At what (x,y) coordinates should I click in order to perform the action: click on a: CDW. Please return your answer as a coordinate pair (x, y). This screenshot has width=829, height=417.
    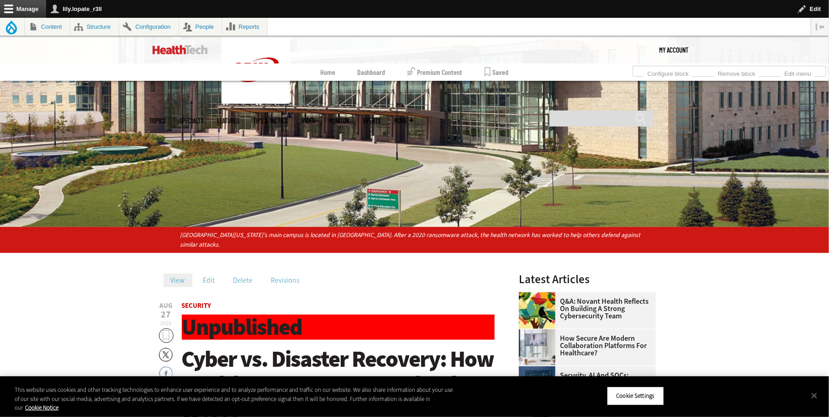
    Looking at the image, I should click on (256, 101).